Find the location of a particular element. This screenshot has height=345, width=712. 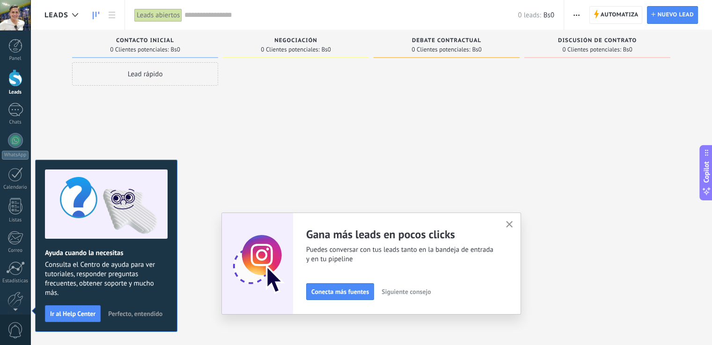

div: Lead rápido is located at coordinates (145, 74).